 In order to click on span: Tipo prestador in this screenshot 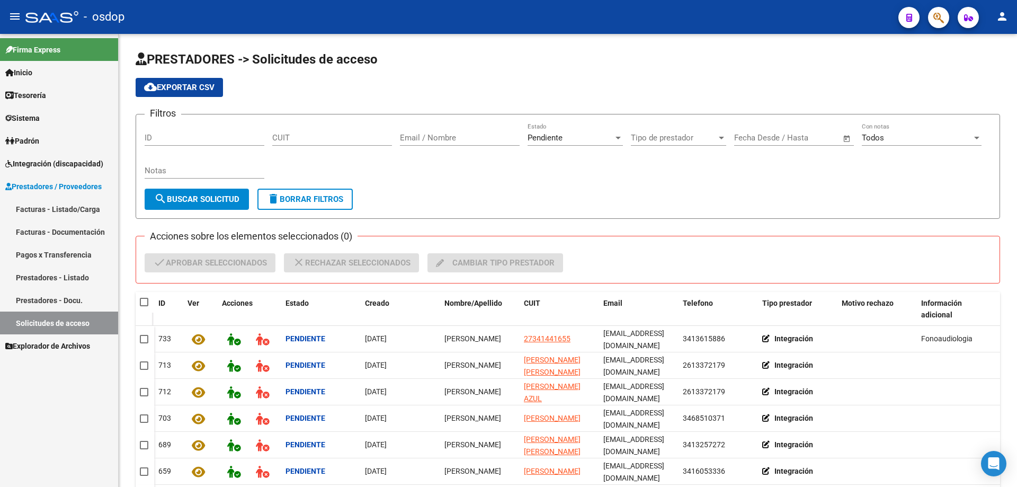, I will do `click(787, 303)`.